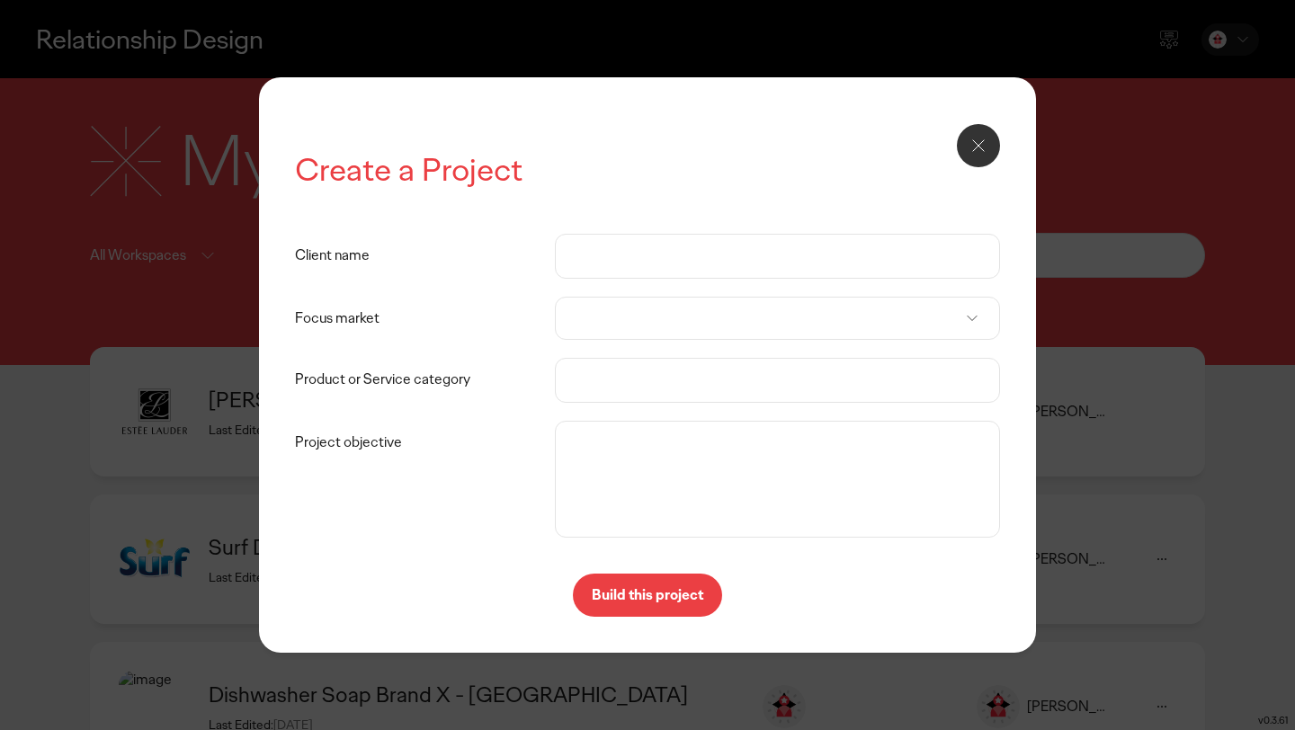  I want to click on button: Build this project, so click(648, 596).